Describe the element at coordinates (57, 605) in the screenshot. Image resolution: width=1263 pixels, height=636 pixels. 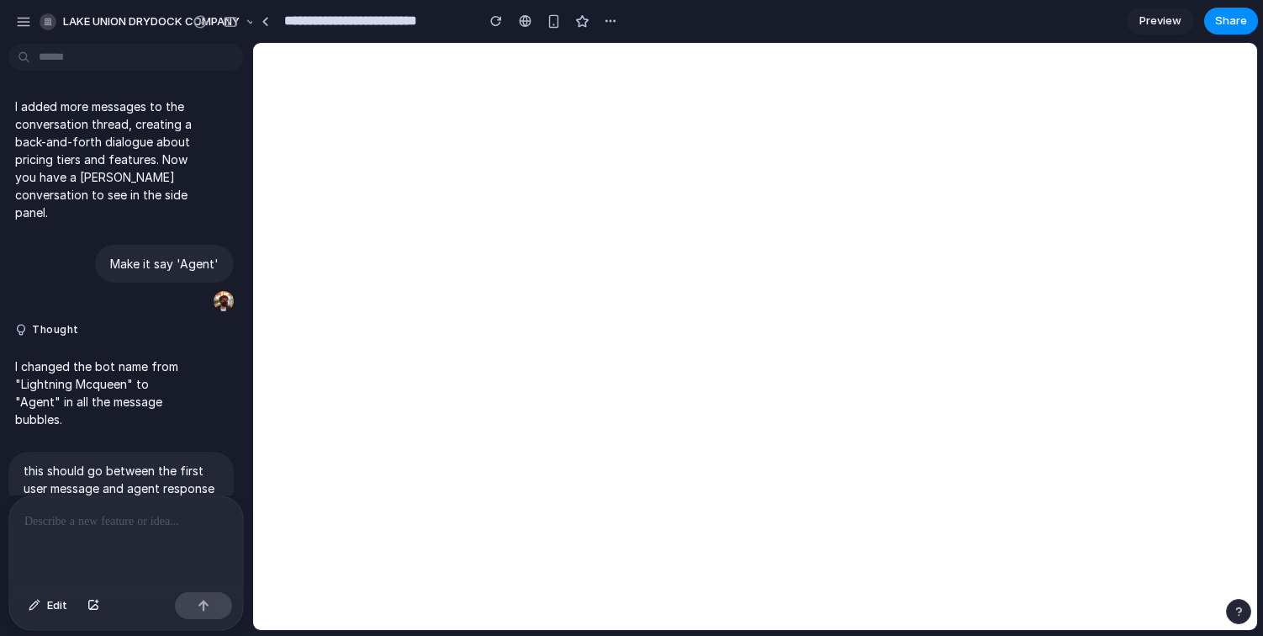
I see `span: Edit` at that location.